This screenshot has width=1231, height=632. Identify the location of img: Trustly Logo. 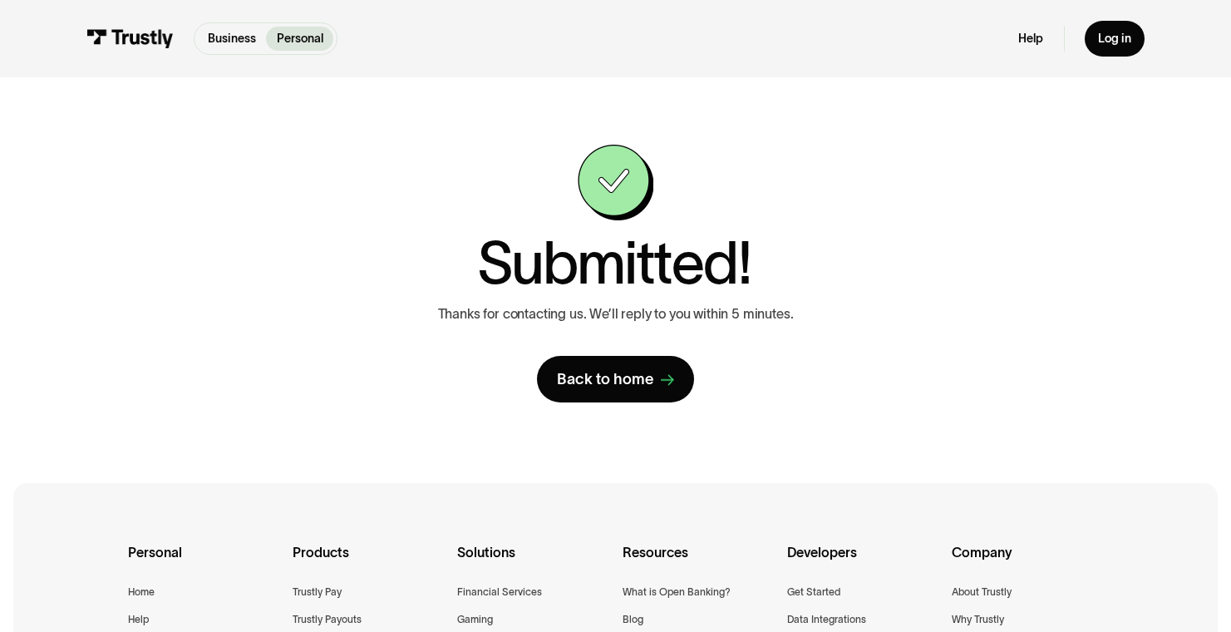
(130, 38).